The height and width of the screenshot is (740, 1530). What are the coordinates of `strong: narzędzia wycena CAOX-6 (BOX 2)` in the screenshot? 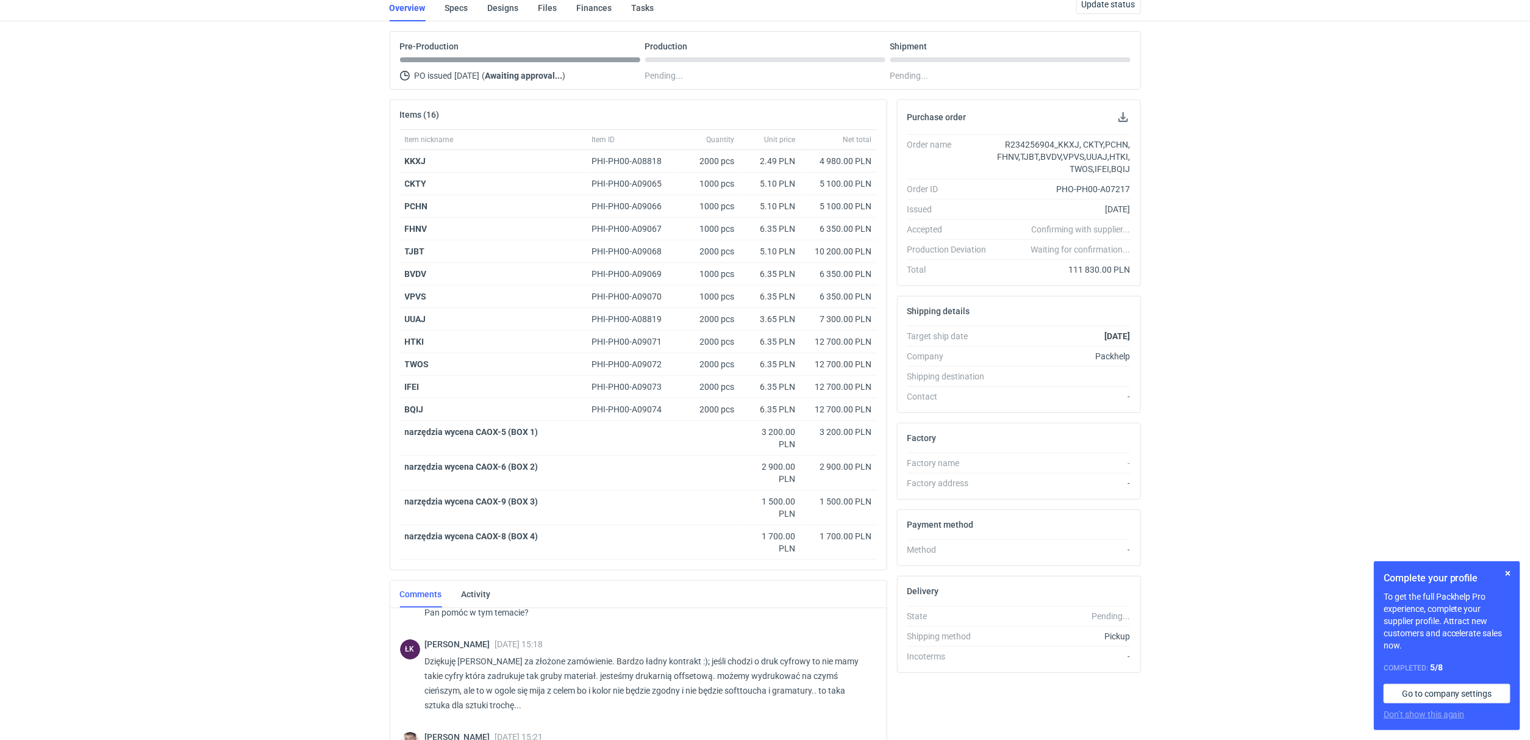 It's located at (471, 466).